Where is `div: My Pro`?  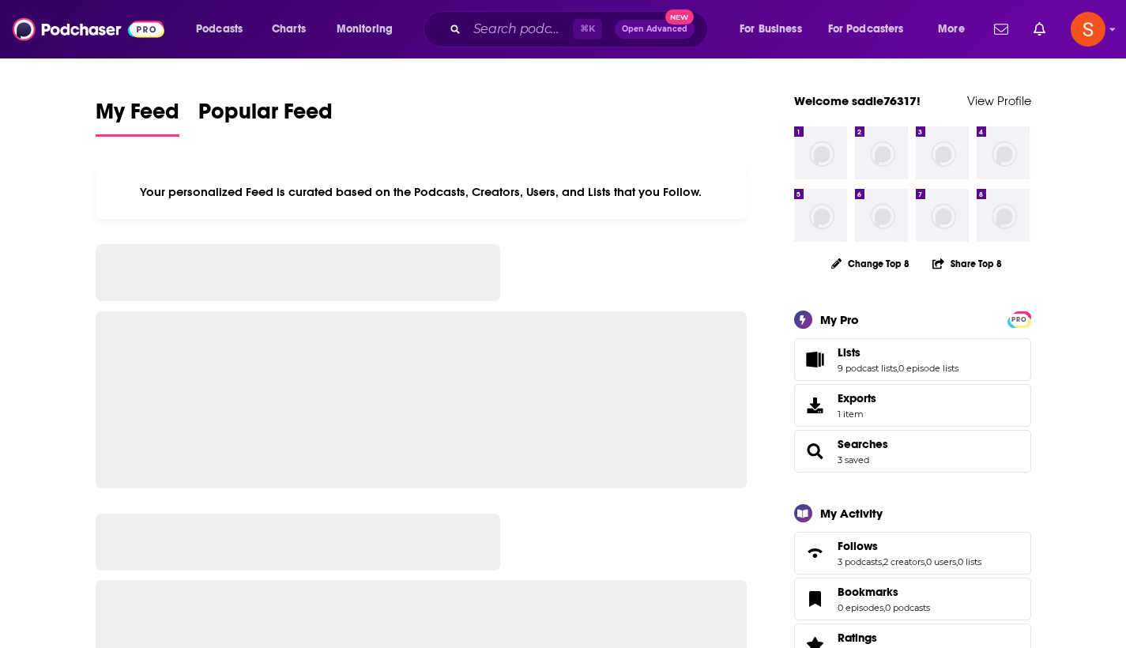
div: My Pro is located at coordinates (839, 319).